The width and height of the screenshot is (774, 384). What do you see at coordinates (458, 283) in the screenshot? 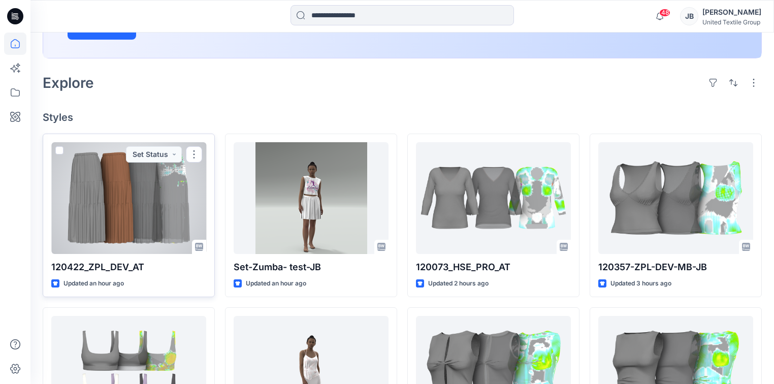
I see `p: Updated 2 hours ago` at bounding box center [458, 283].